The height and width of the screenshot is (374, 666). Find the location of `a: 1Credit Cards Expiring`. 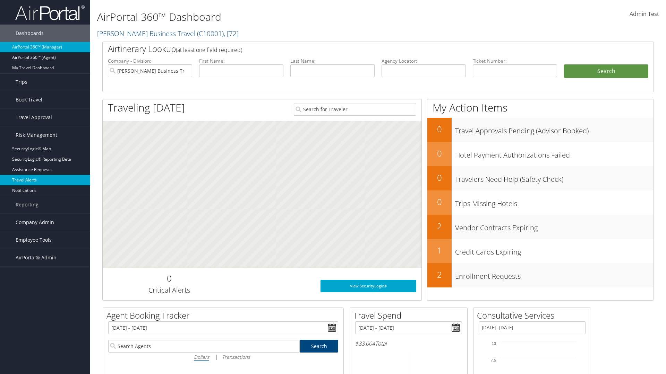

a: 1Credit Cards Expiring is located at coordinates (540, 251).